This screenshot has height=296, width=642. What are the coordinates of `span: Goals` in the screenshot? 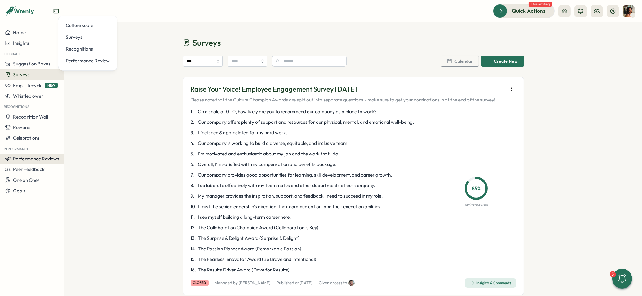 It's located at (19, 190).